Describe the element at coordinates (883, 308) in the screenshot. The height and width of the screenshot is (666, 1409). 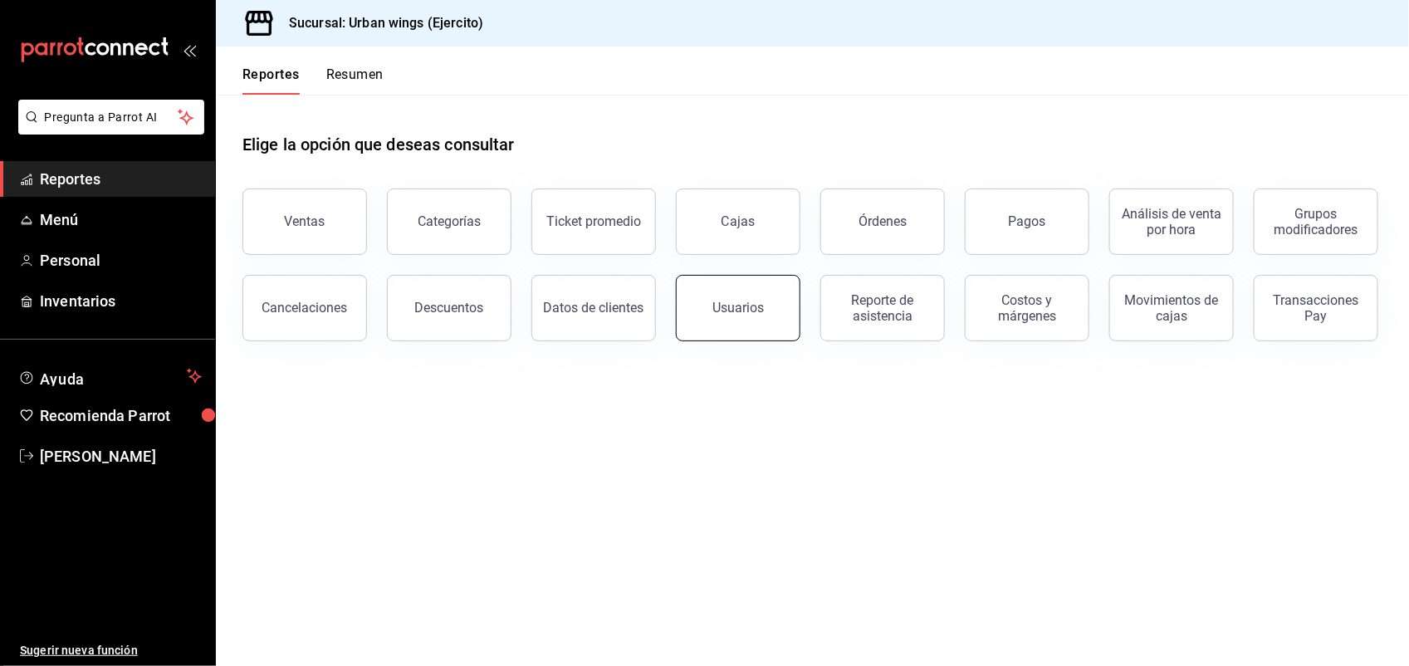
I see `div: Reporte de asistencia` at that location.